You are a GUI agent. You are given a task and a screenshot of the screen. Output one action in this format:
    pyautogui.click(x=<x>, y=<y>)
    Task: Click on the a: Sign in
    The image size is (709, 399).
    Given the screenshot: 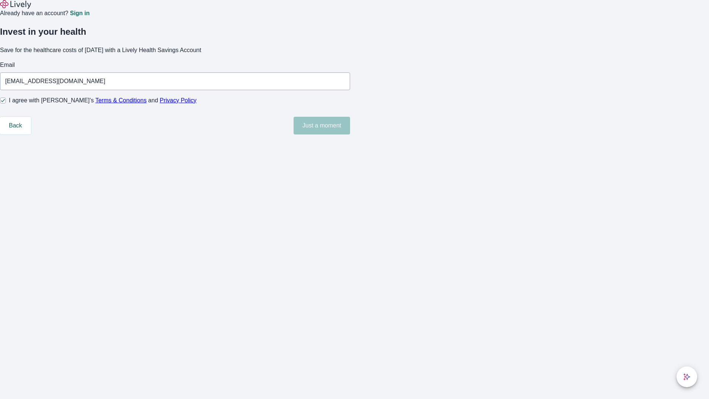 What is the action you would take?
    pyautogui.click(x=79, y=13)
    